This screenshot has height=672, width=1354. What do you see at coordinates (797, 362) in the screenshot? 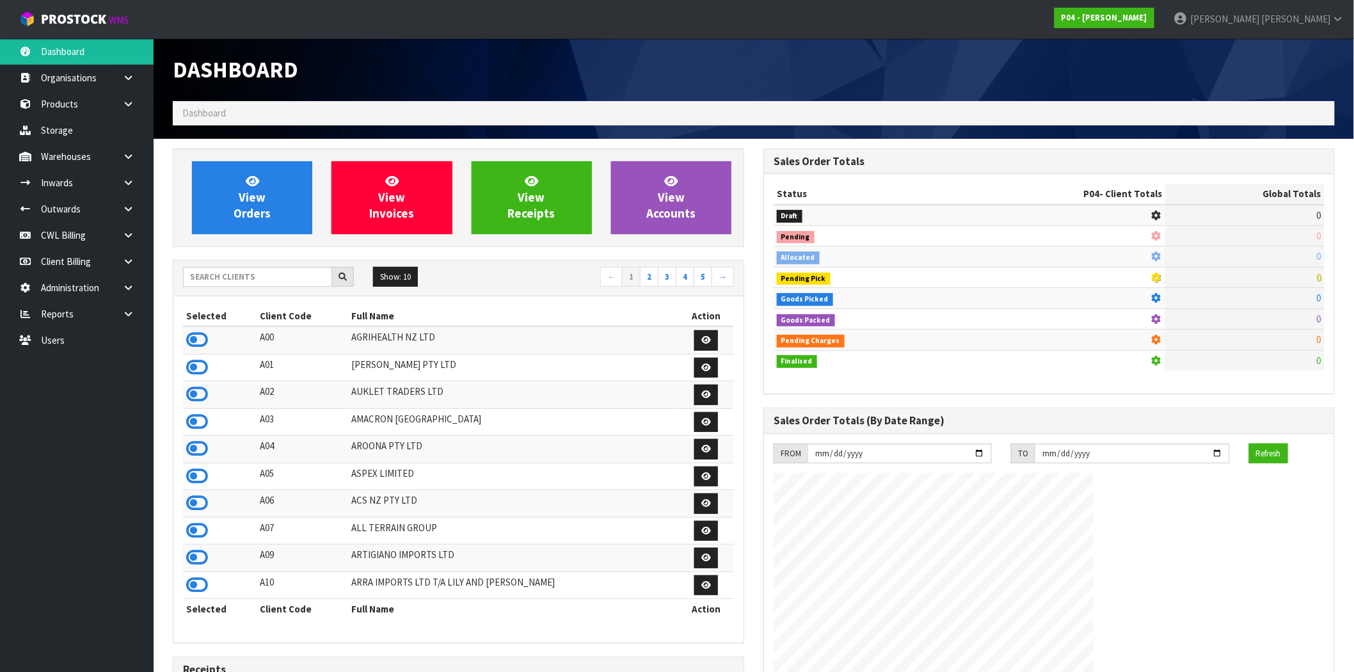
I see `span: Finalised` at bounding box center [797, 362].